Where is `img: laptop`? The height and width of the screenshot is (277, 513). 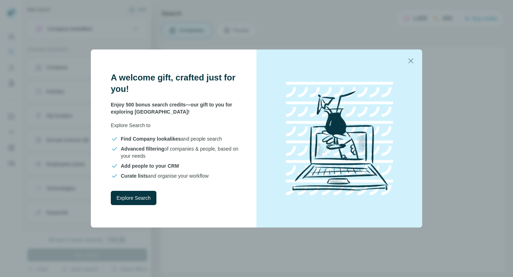
img: laptop is located at coordinates (339, 139).